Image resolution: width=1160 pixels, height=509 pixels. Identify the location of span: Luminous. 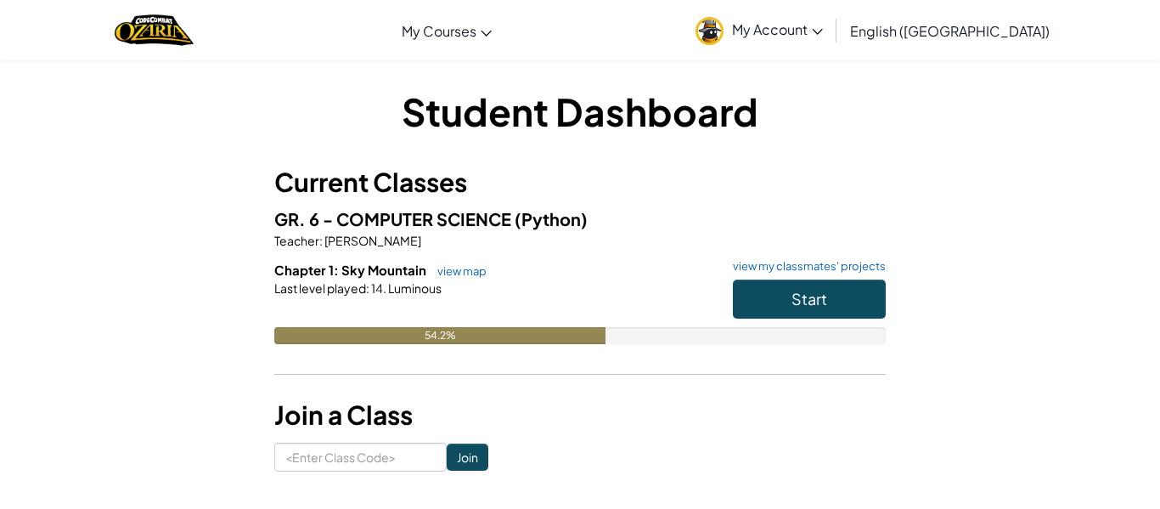
(414, 288).